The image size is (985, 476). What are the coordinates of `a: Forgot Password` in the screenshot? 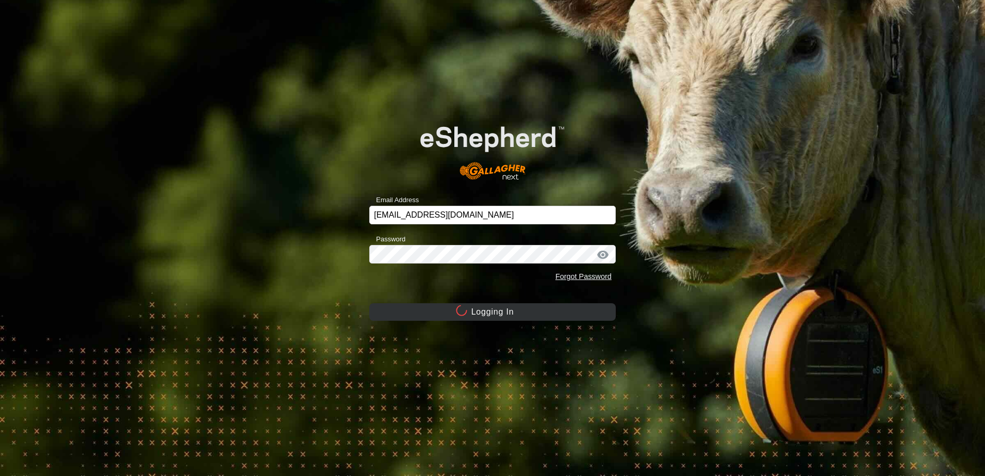 It's located at (583, 276).